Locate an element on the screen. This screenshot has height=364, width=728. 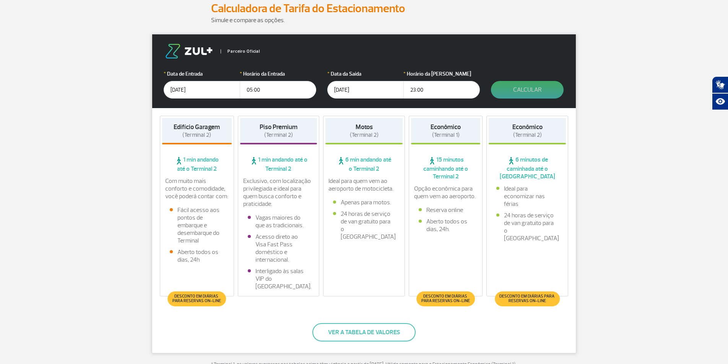
li: Ideal para economizar nas férias is located at coordinates (527, 197).